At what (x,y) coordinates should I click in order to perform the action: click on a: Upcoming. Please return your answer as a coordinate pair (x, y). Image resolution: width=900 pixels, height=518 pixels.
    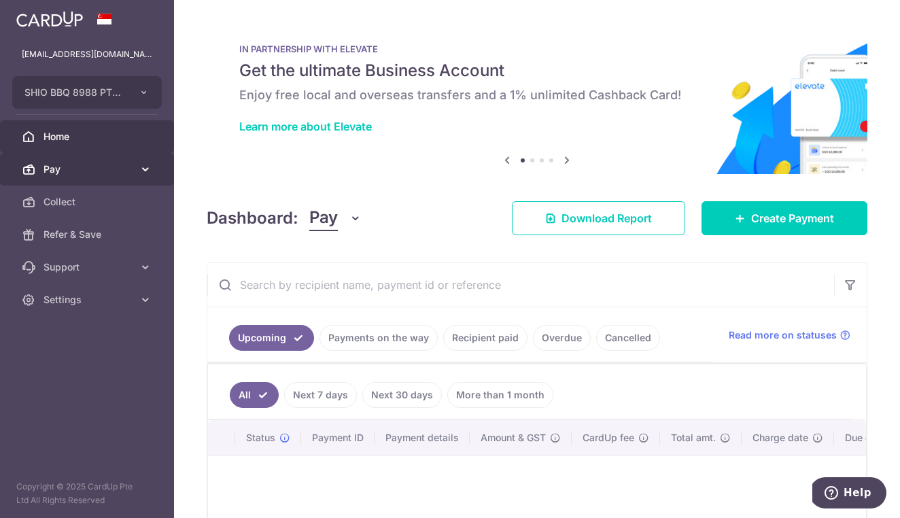
    Looking at the image, I should click on (271, 338).